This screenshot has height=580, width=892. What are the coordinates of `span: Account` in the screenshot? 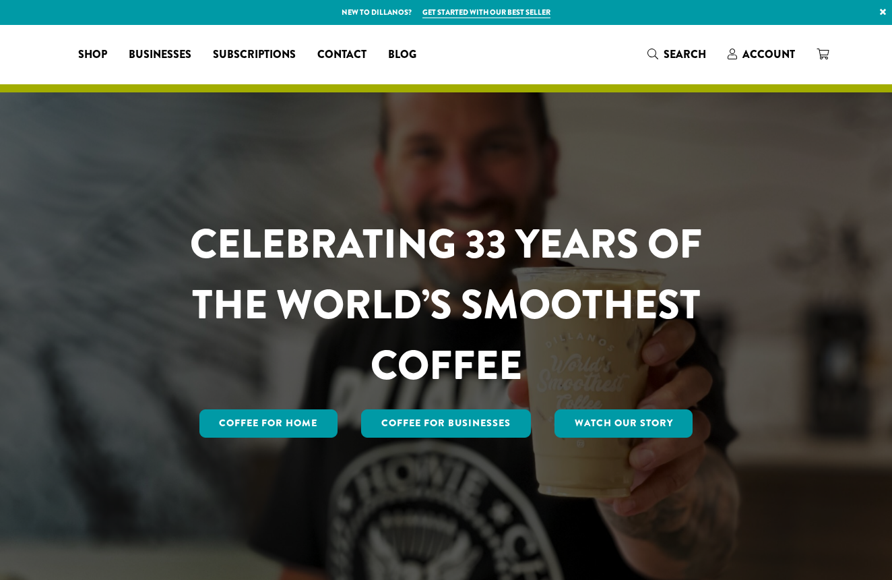 It's located at (769, 54).